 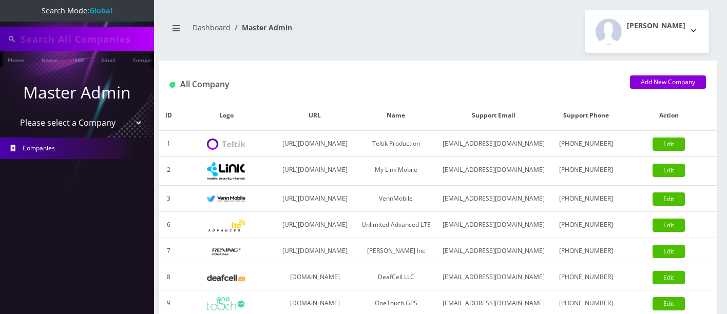 I want to click on th: Action, so click(x=668, y=115).